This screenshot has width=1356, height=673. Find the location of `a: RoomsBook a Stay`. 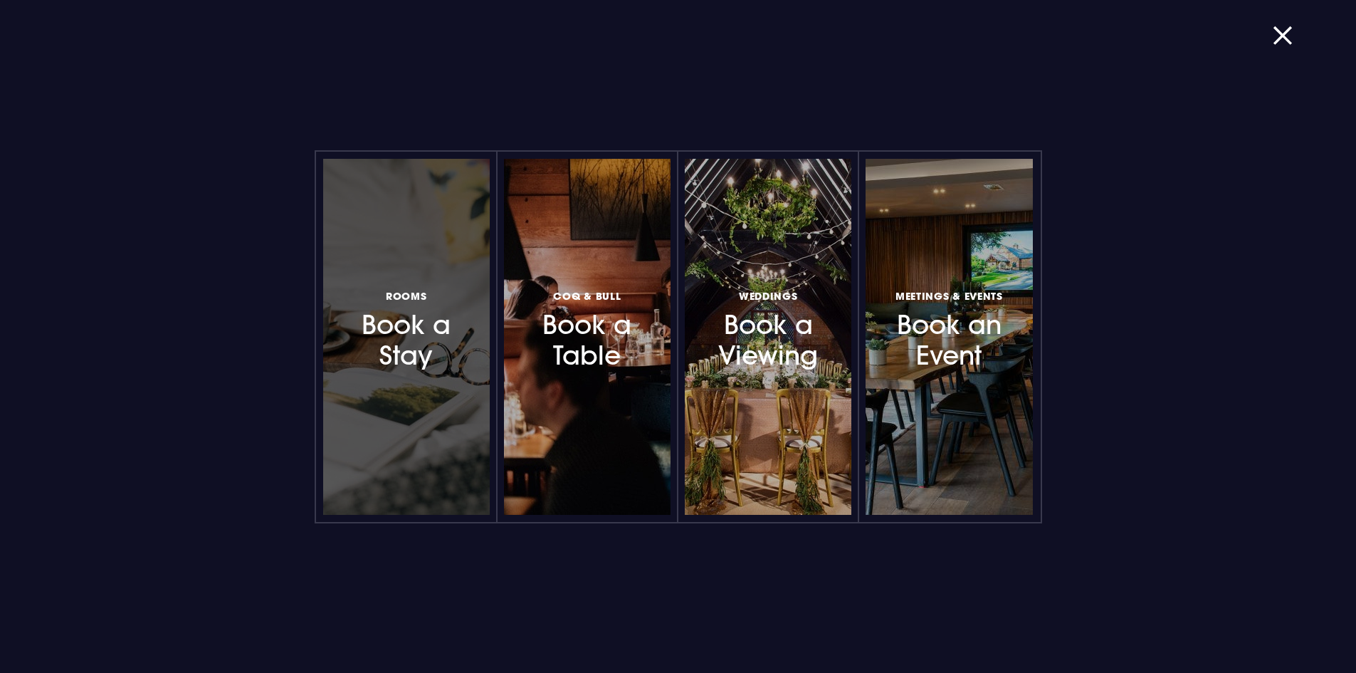

a: RoomsBook a Stay is located at coordinates (407, 337).